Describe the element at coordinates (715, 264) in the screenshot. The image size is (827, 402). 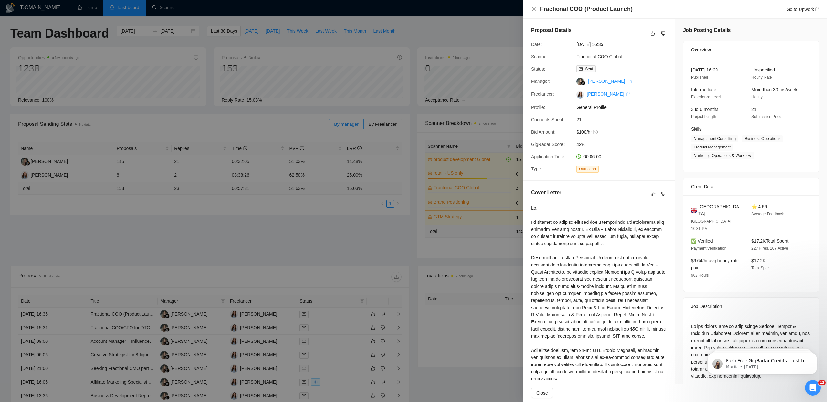
I see `span: $9.64/hr avg hourly rate paid` at that location.